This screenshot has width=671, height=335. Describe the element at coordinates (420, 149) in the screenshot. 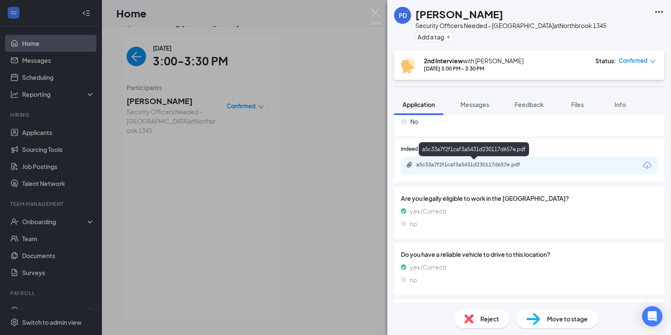

I see `span: Indeed Resume` at that location.